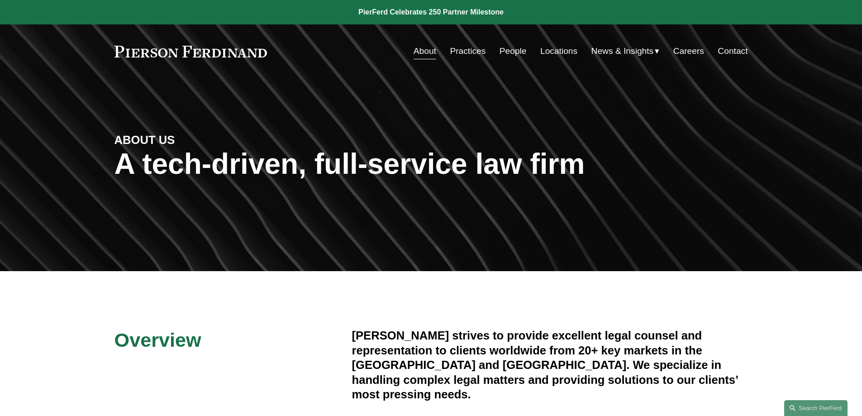 Image resolution: width=862 pixels, height=416 pixels. Describe the element at coordinates (559, 51) in the screenshot. I see `a: Locations` at that location.